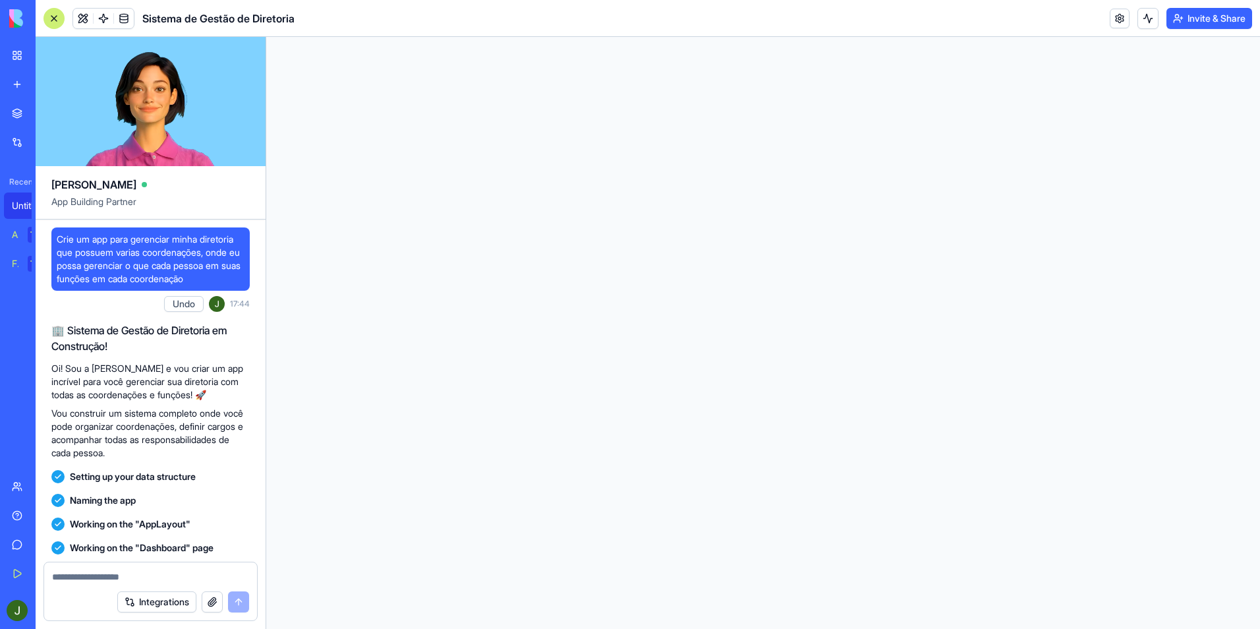  What do you see at coordinates (150, 338) in the screenshot?
I see `h2: 🏢 Sistema de Gestão de Diretoria em Construção!` at bounding box center [150, 338].